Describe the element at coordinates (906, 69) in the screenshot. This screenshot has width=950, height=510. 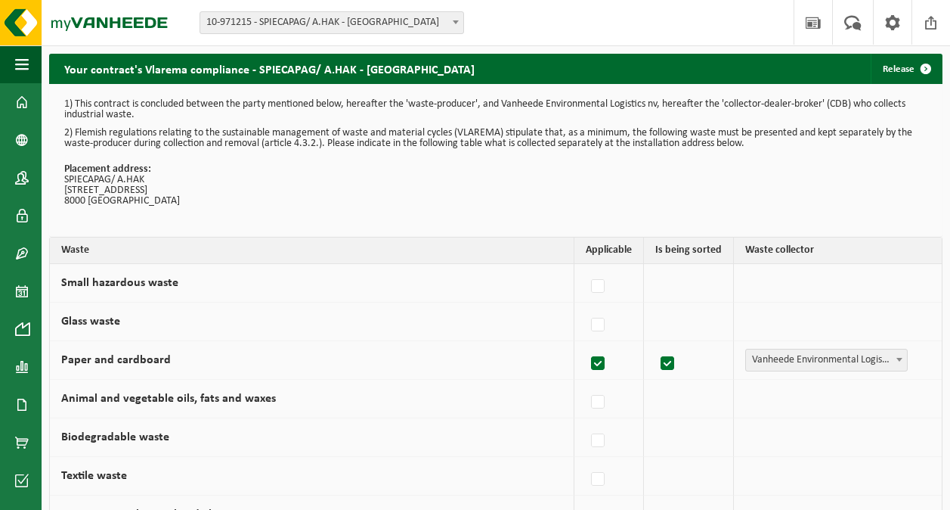
I see `a: Release` at that location.